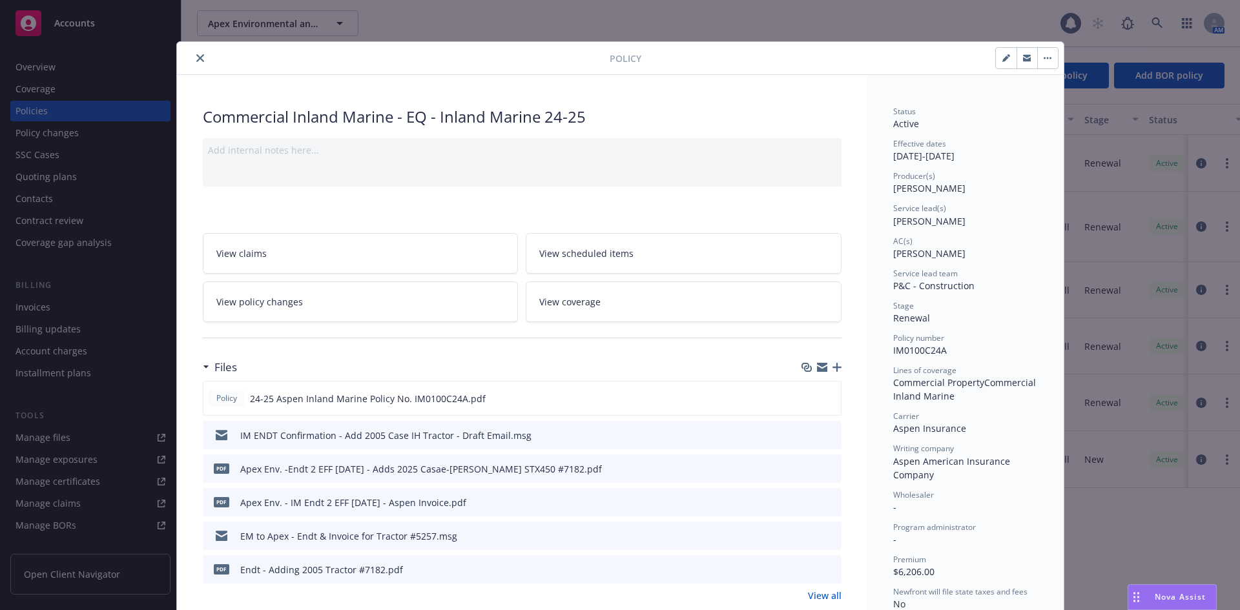 This screenshot has height=610, width=1240. Describe the element at coordinates (825, 596) in the screenshot. I see `a: View all` at that location.